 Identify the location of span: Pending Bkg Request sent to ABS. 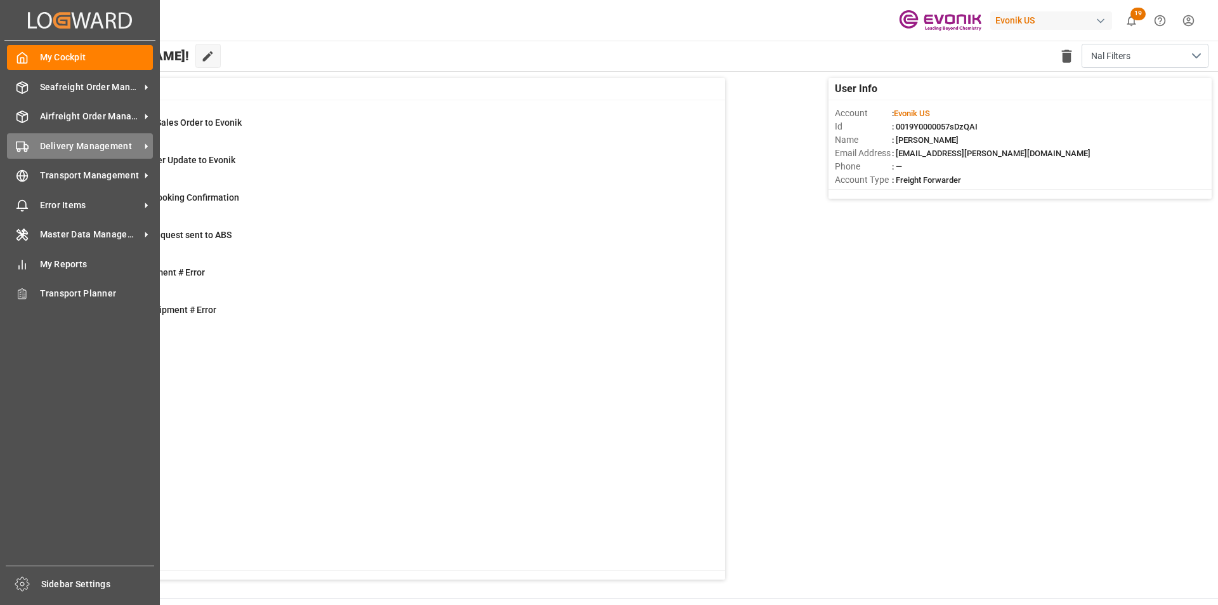
(164, 235).